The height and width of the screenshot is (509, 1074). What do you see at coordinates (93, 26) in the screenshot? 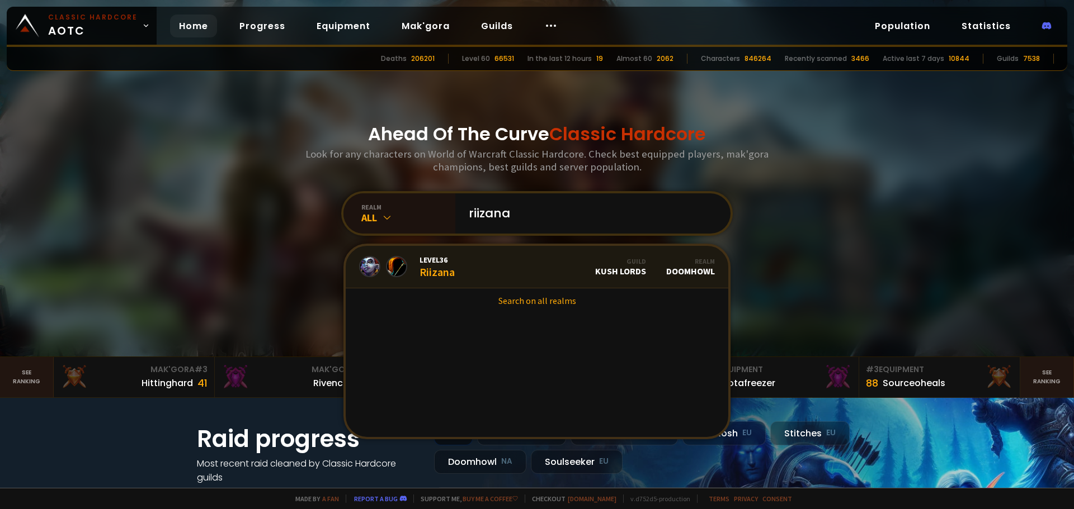
I see `span: AOTC` at bounding box center [93, 26].